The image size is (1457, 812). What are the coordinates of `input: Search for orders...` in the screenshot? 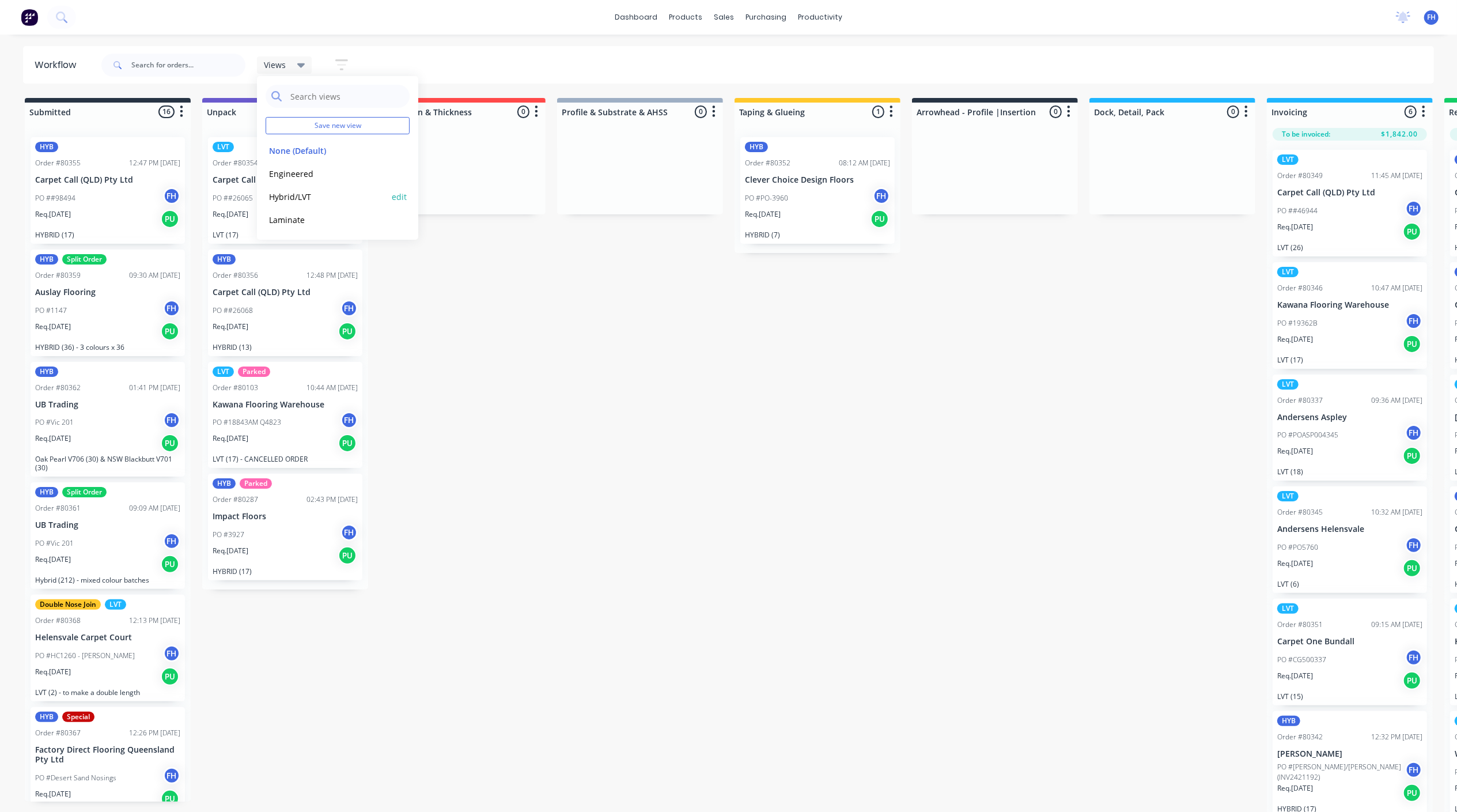 It's located at (188, 65).